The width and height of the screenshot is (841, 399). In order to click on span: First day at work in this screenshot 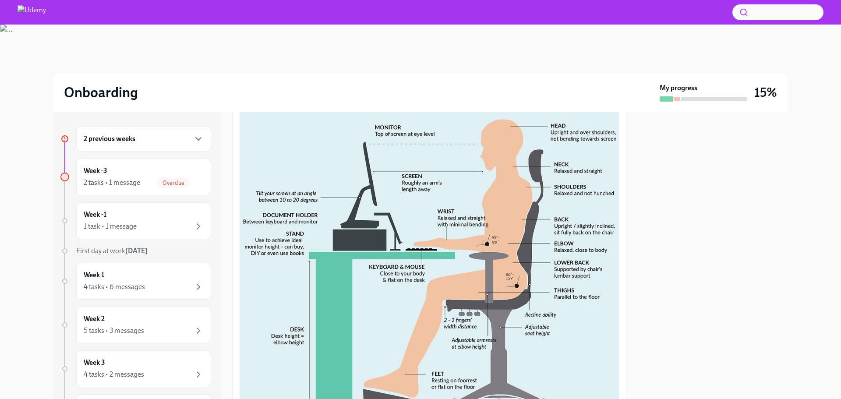, I will do `click(112, 251)`.